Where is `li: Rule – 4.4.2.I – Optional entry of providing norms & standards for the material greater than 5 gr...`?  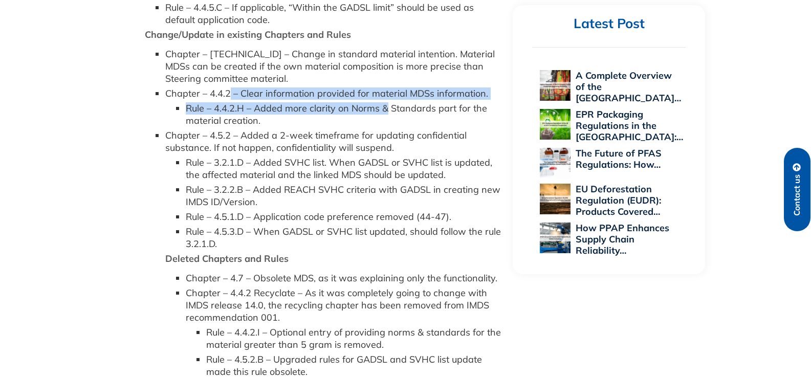 li: Rule – 4.4.2.I – Optional entry of providing norms & standards for the material greater than 5 gr... is located at coordinates (355, 339).